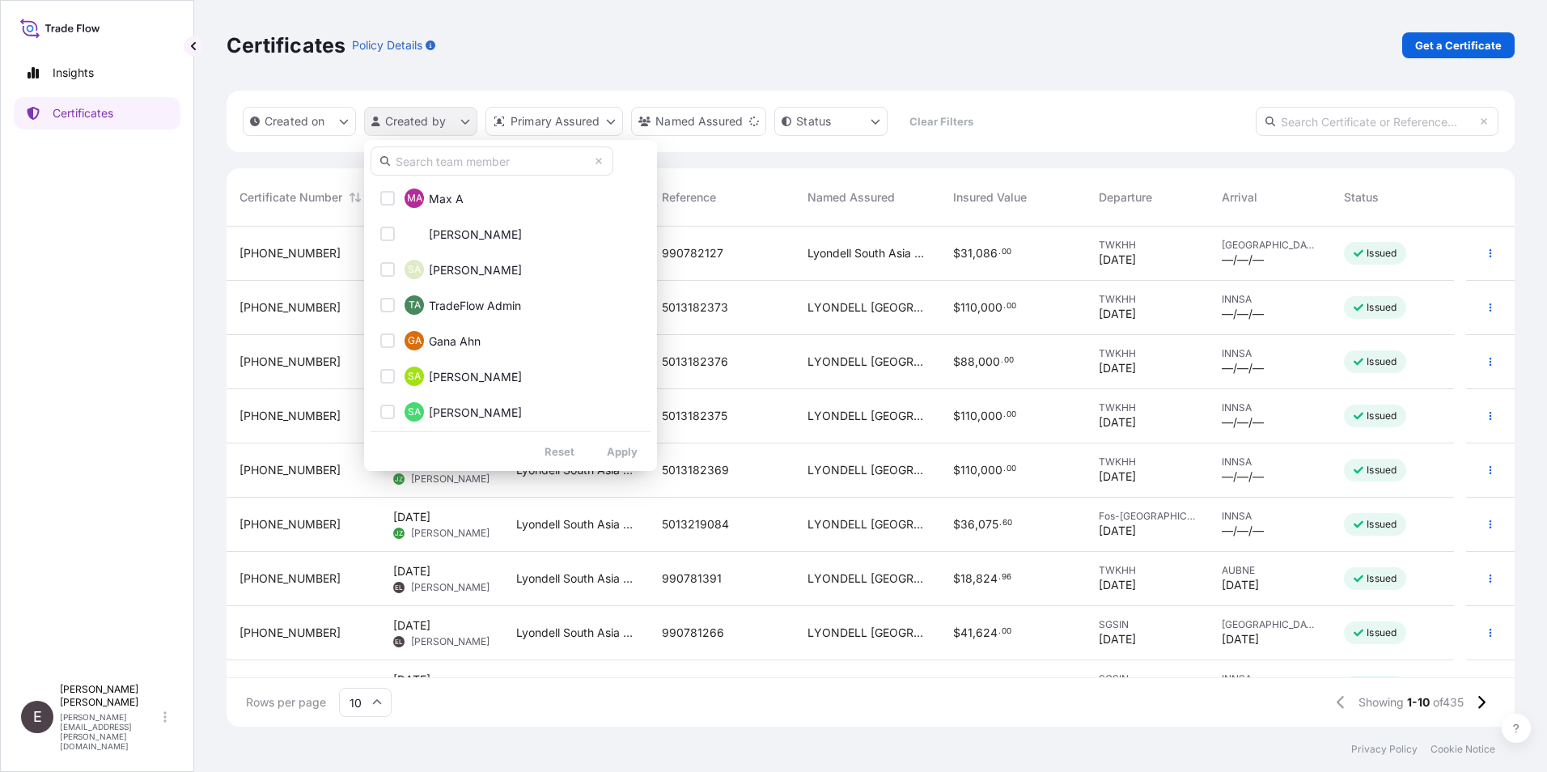 Image resolution: width=1547 pixels, height=772 pixels. I want to click on button: MAMax A, so click(510, 198).